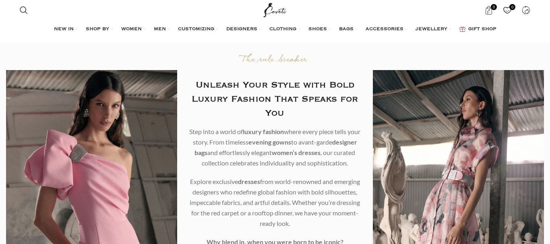 This screenshot has height=244, width=550. I want to click on p: Explore exclusive from world-renowned and emerging designers who redefine global fashion with bol..., so click(274, 202).